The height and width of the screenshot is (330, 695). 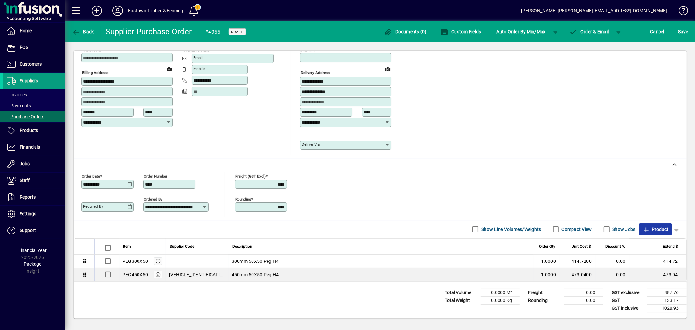 I want to click on td: GST inclusive, so click(x=628, y=308).